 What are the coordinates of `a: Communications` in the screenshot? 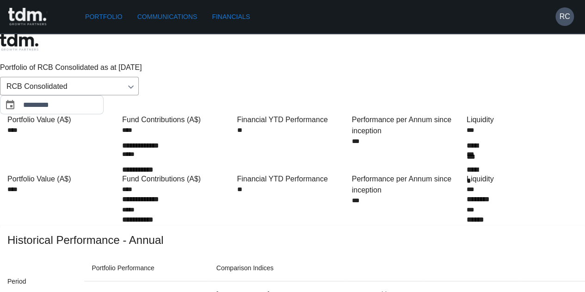 It's located at (167, 17).